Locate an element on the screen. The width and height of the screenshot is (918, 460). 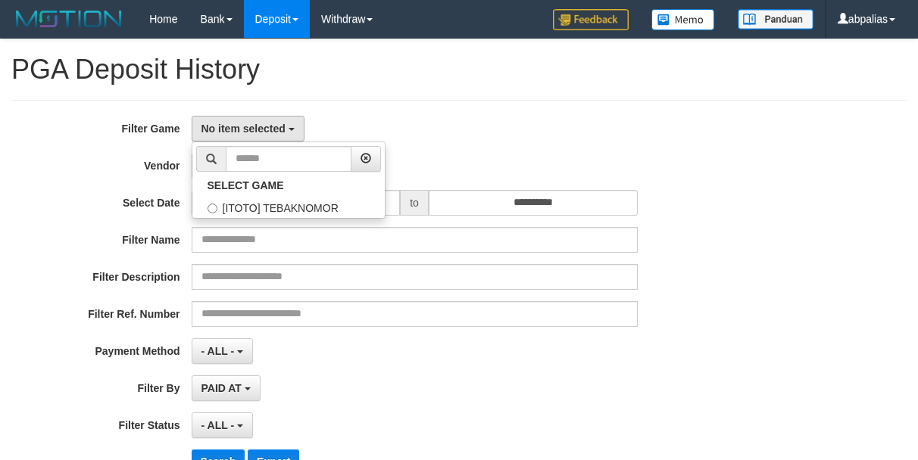
img: Button%20Memo.svg is located at coordinates (683, 20).